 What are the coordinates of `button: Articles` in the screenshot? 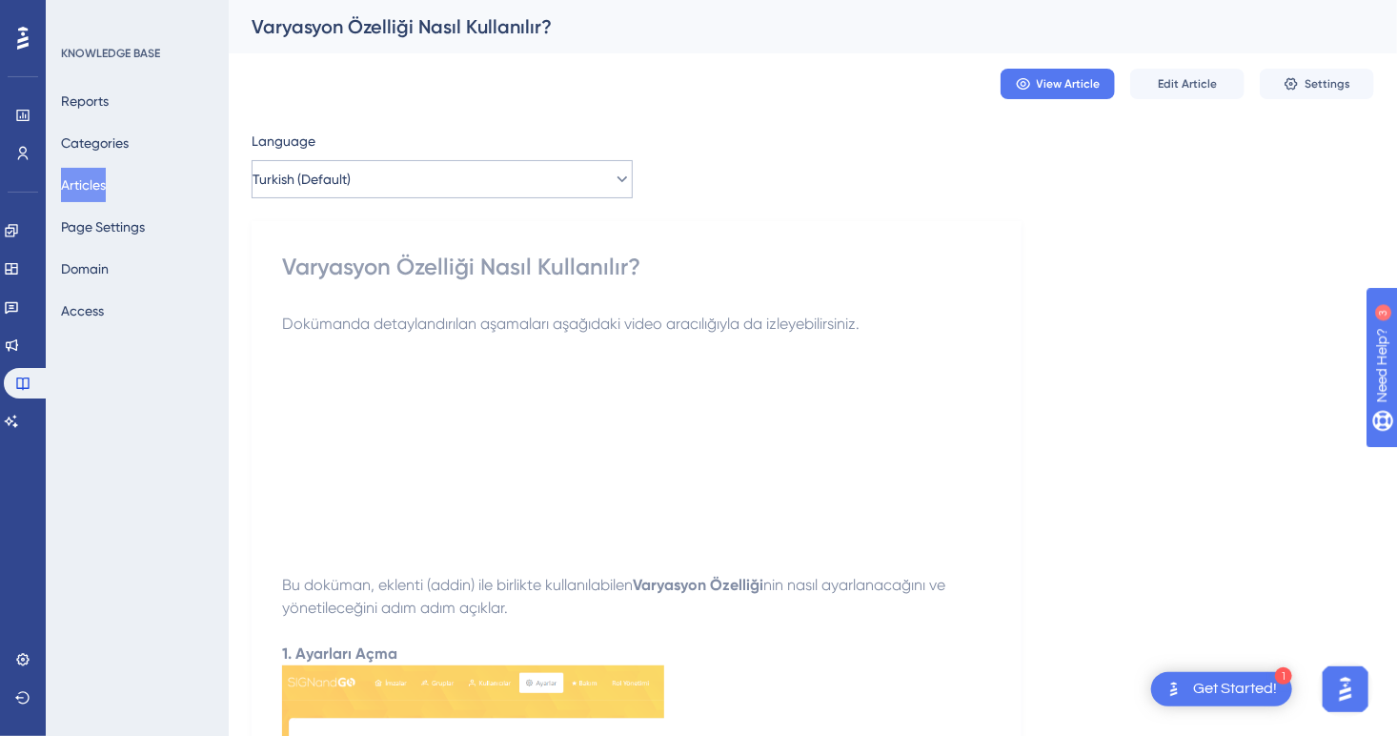 It's located at (83, 185).